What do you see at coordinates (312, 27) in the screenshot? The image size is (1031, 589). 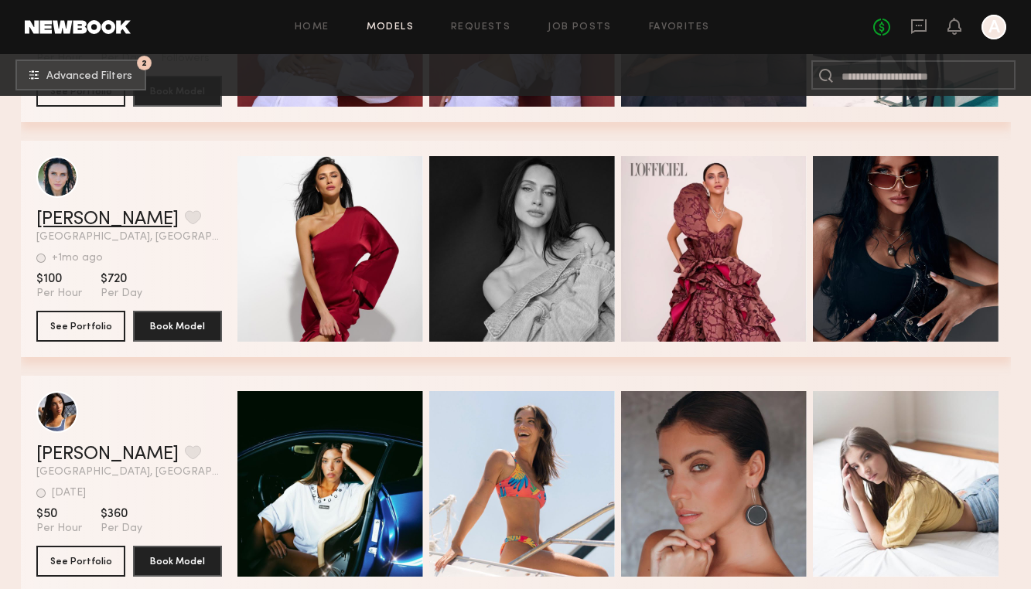 I see `a: Home` at bounding box center [312, 27].